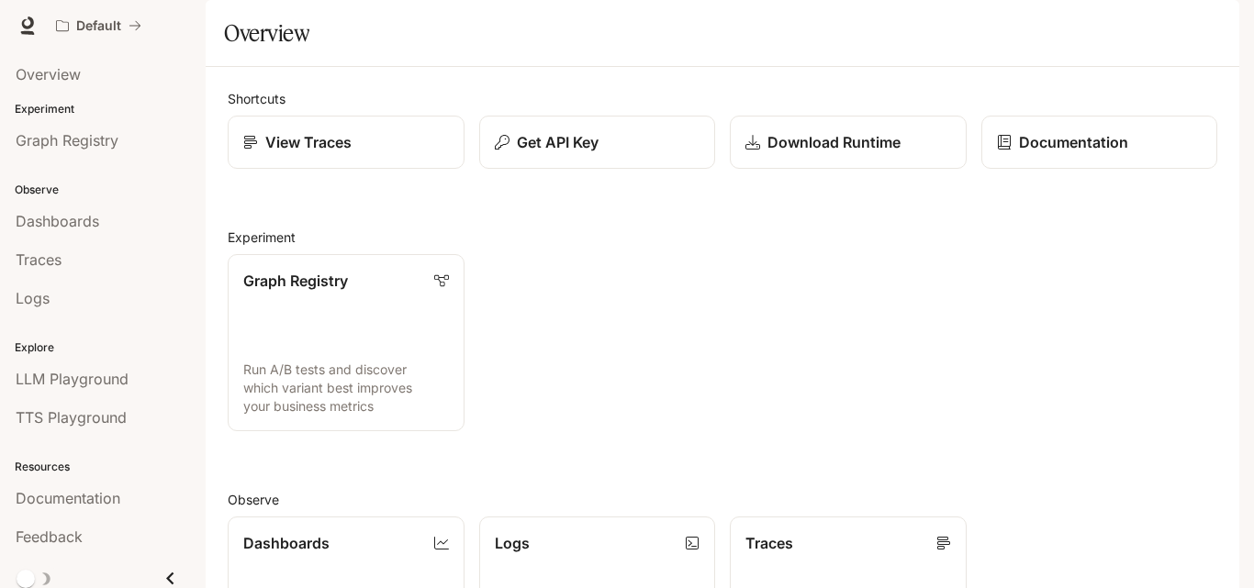 This screenshot has height=588, width=1254. What do you see at coordinates (295, 281) in the screenshot?
I see `p: Graph Registry` at bounding box center [295, 281].